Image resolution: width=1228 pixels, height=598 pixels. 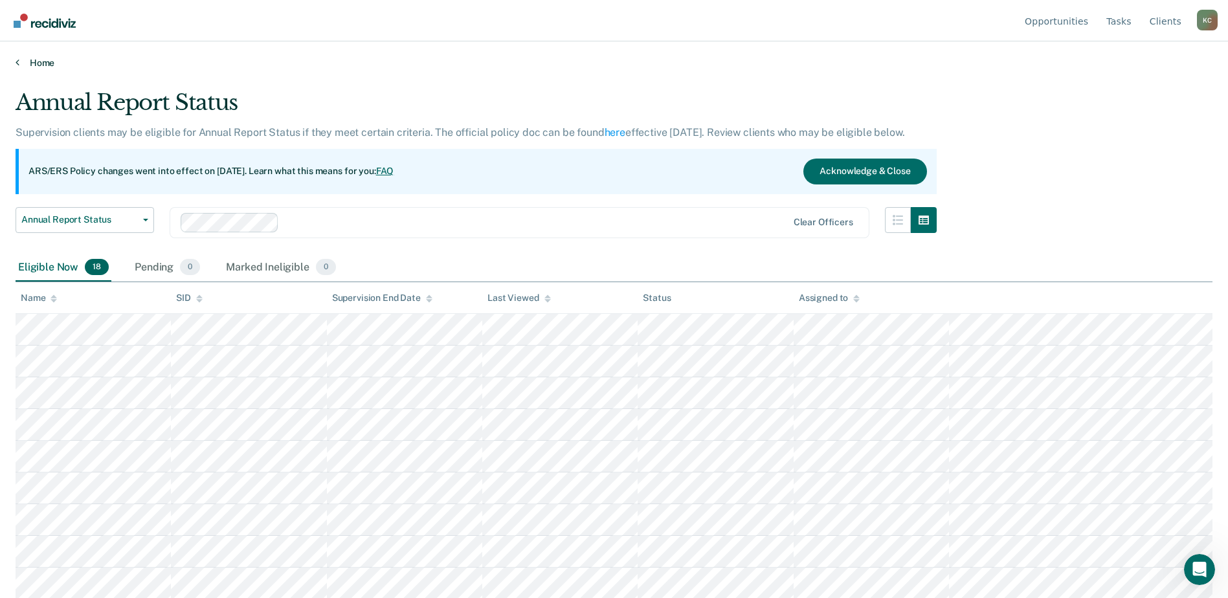 I want to click on div: Supervision End Date, so click(x=382, y=298).